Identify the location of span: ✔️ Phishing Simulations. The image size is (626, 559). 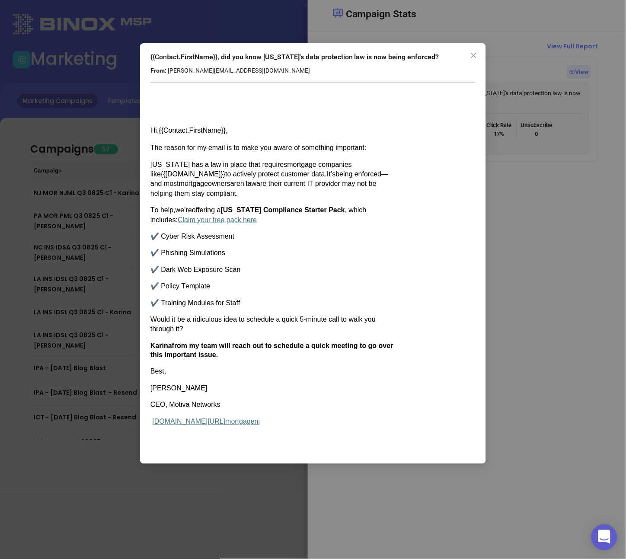
(188, 253).